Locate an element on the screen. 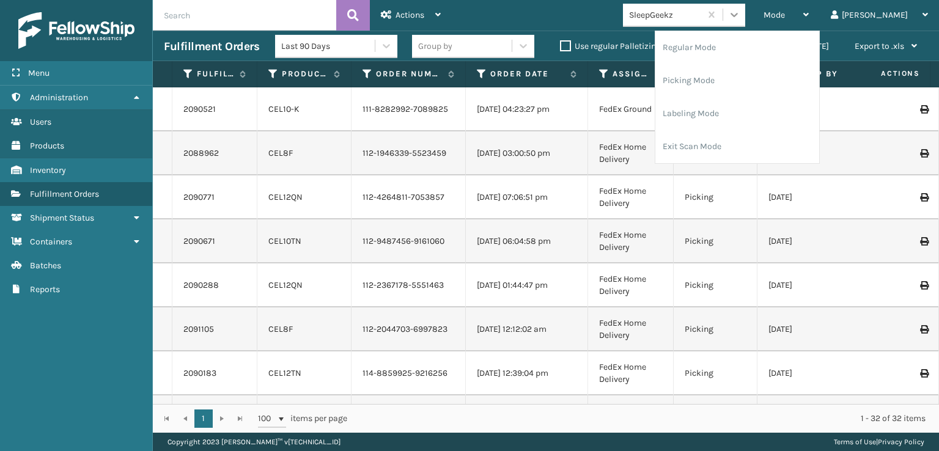  a: CEL10TN is located at coordinates (285, 241).